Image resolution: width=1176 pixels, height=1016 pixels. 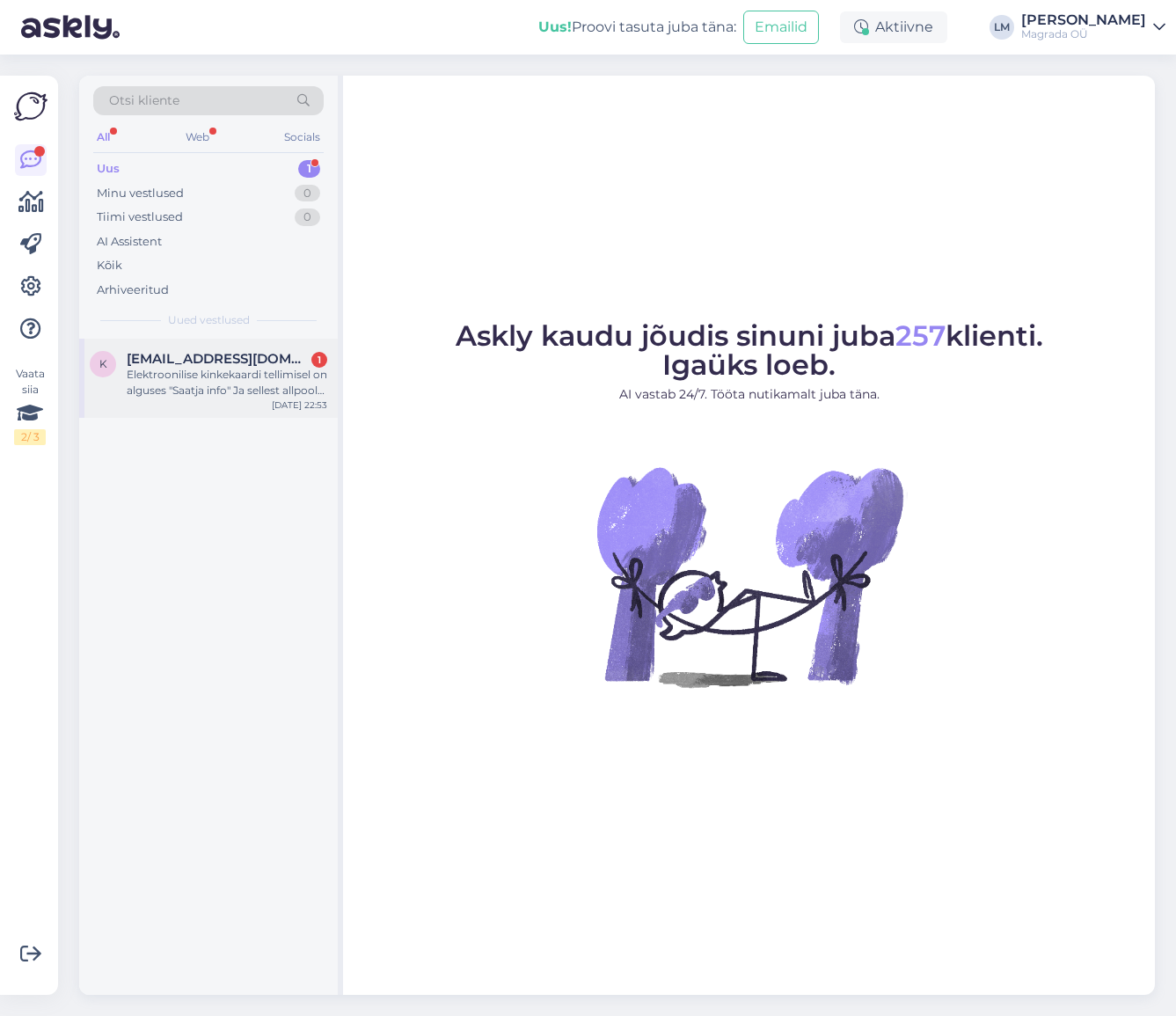 What do you see at coordinates (749, 394) in the screenshot?
I see `p: AI vastab 24/7. Tööta nutikamalt juba täna.` at bounding box center [749, 394].